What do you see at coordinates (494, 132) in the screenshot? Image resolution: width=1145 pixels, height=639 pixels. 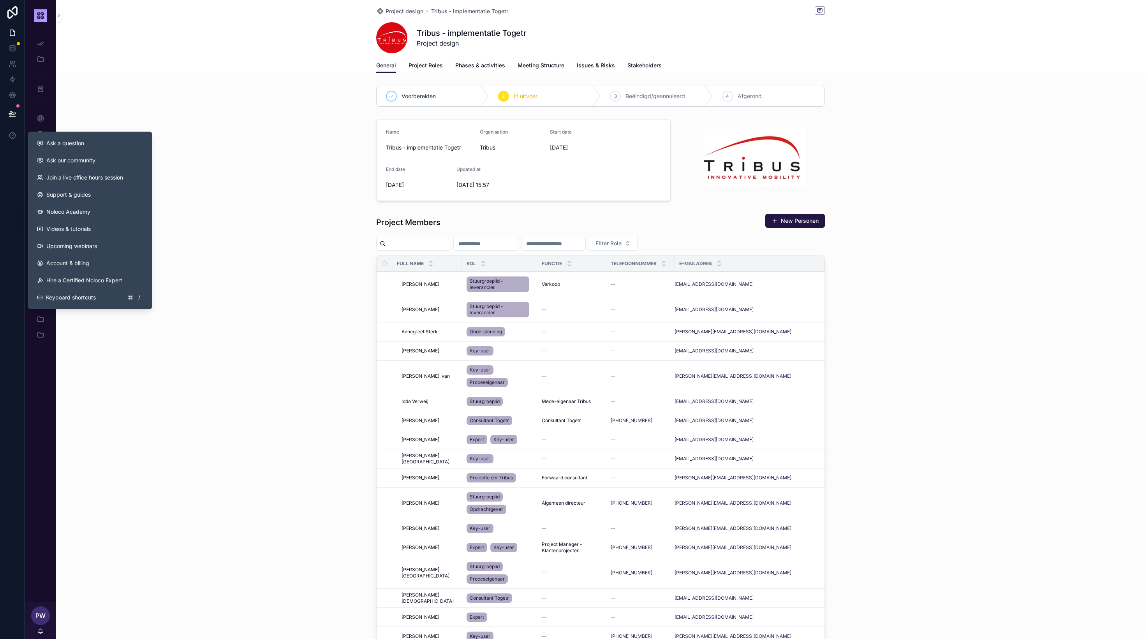 I see `span: Organisation` at bounding box center [494, 132].